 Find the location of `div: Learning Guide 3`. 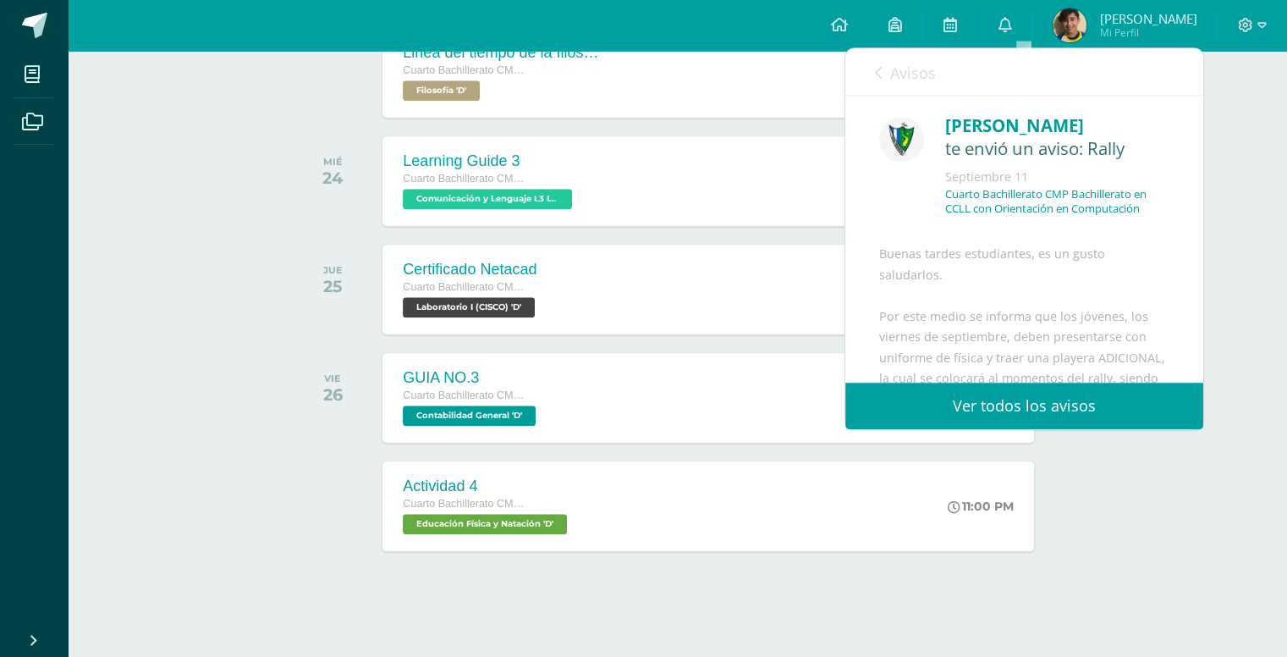

div: Learning Guide 3 is located at coordinates (489, 161).